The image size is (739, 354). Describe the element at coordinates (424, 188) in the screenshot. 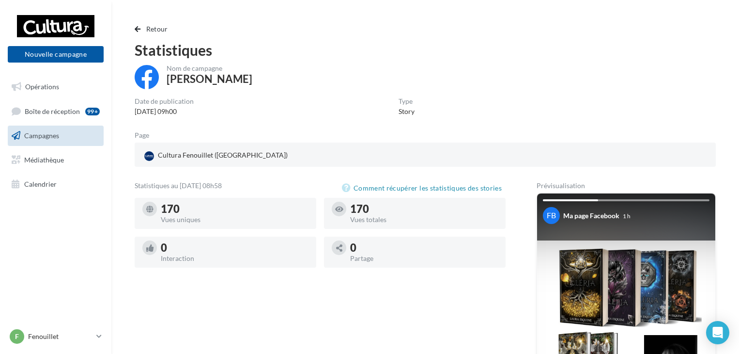

I see `button: Comment récupérer les statistiques des stories` at that location.